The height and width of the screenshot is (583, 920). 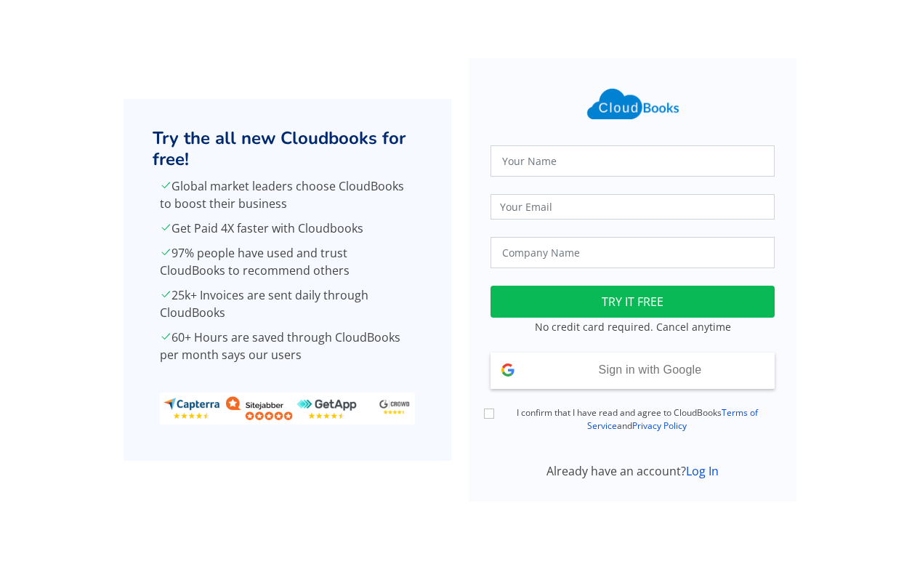 What do you see at coordinates (659, 425) in the screenshot?
I see `a: Privacy Policy` at bounding box center [659, 425].